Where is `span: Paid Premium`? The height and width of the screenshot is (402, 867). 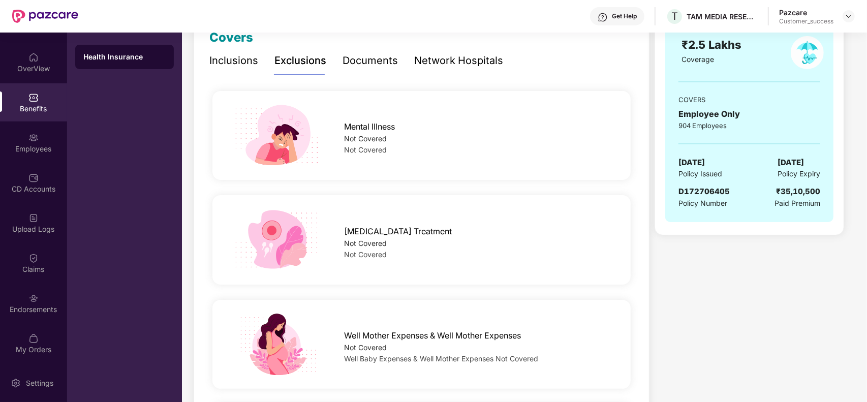 span: Paid Premium is located at coordinates (798, 203).